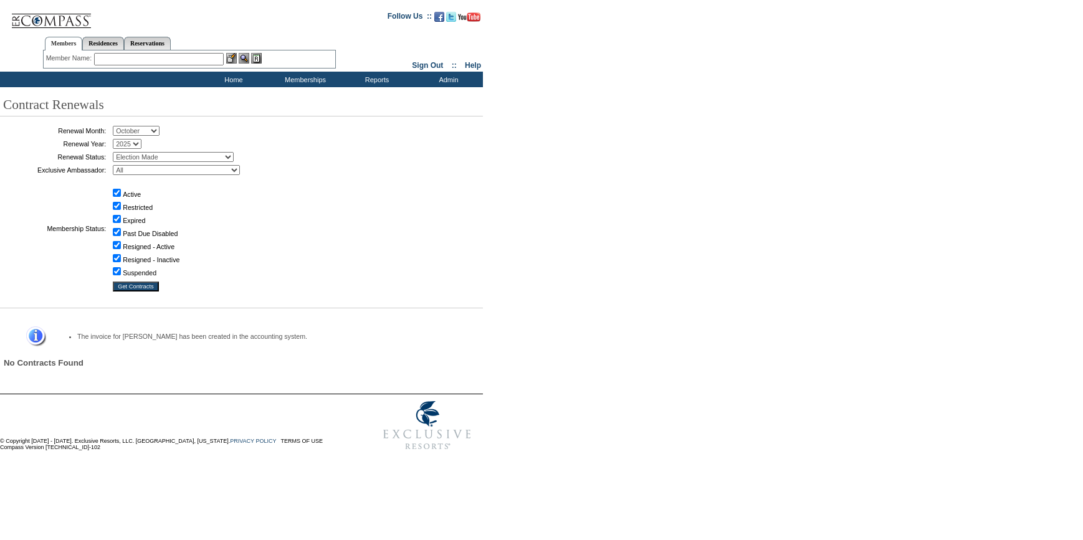 The image size is (1083, 540). What do you see at coordinates (148, 247) in the screenshot?
I see `label: Resigned - Active` at bounding box center [148, 247].